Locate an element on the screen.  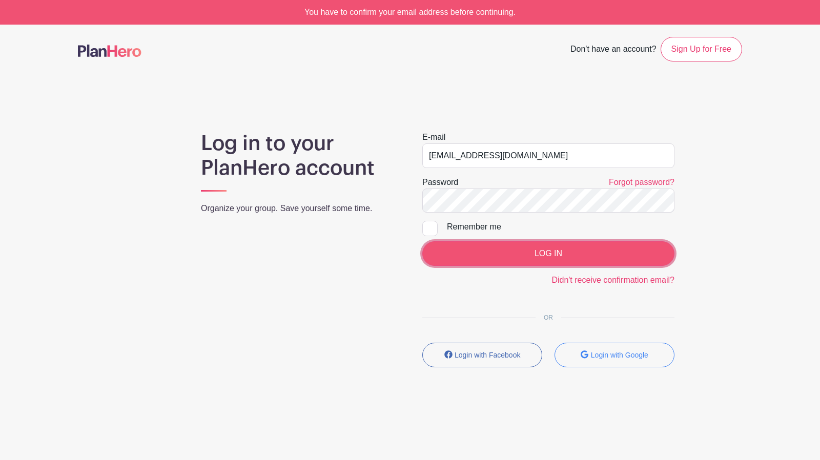
a: Didn't receive confirmation email? is located at coordinates (613, 280).